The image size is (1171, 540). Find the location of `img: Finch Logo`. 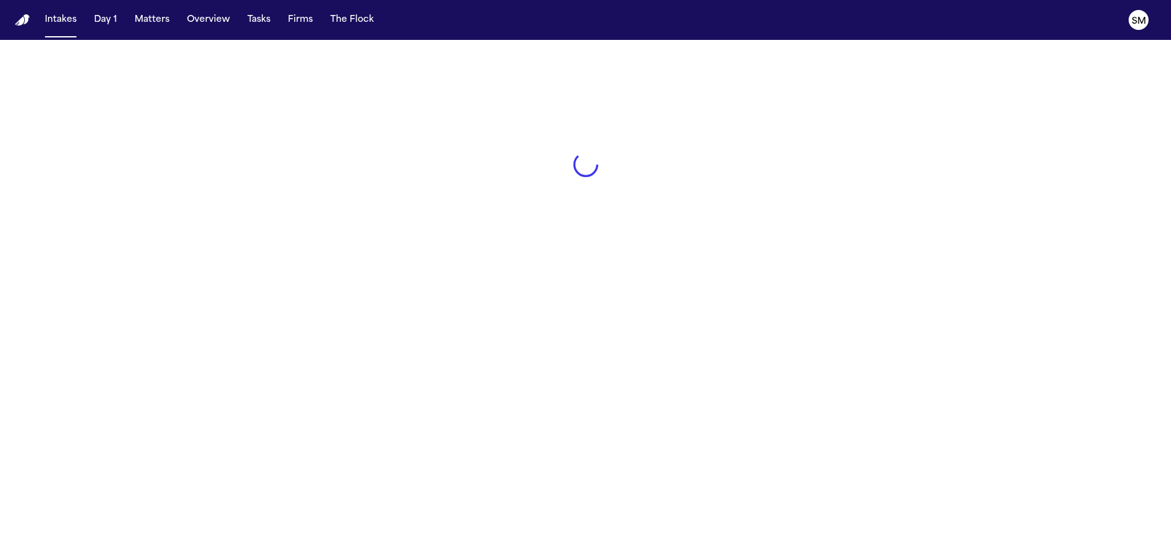

img: Finch Logo is located at coordinates (22, 20).